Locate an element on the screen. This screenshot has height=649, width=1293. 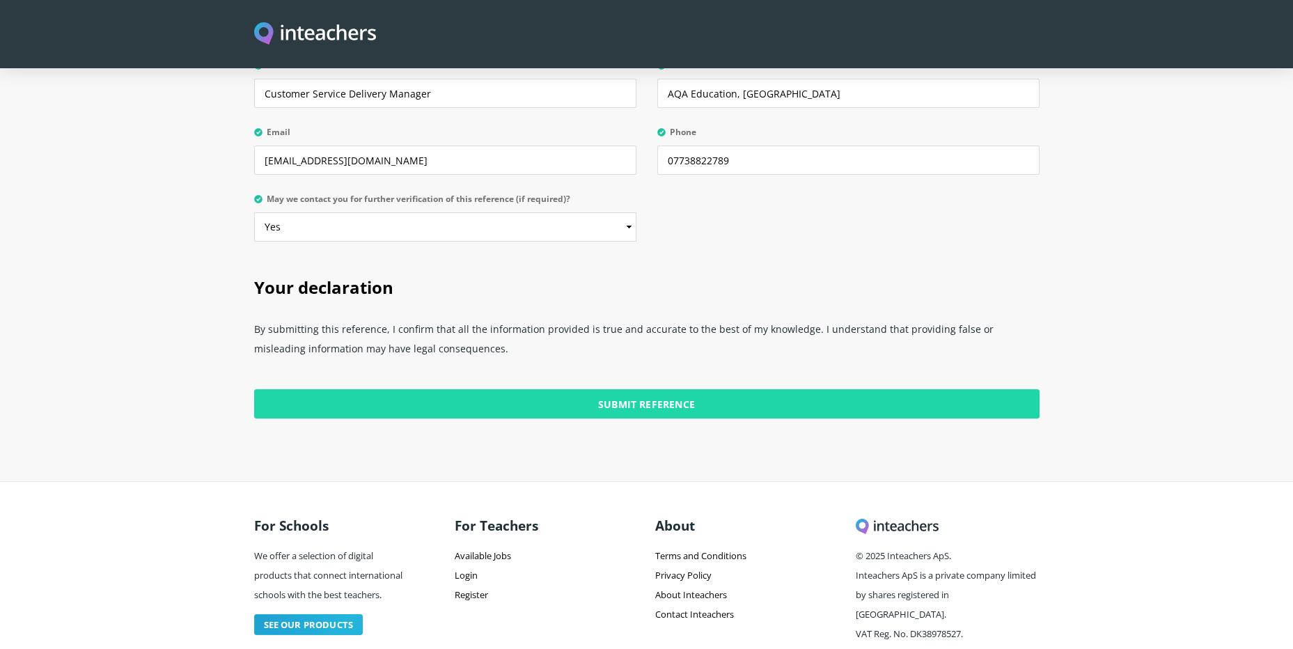
a: Contact Inteachers is located at coordinates (694, 614).